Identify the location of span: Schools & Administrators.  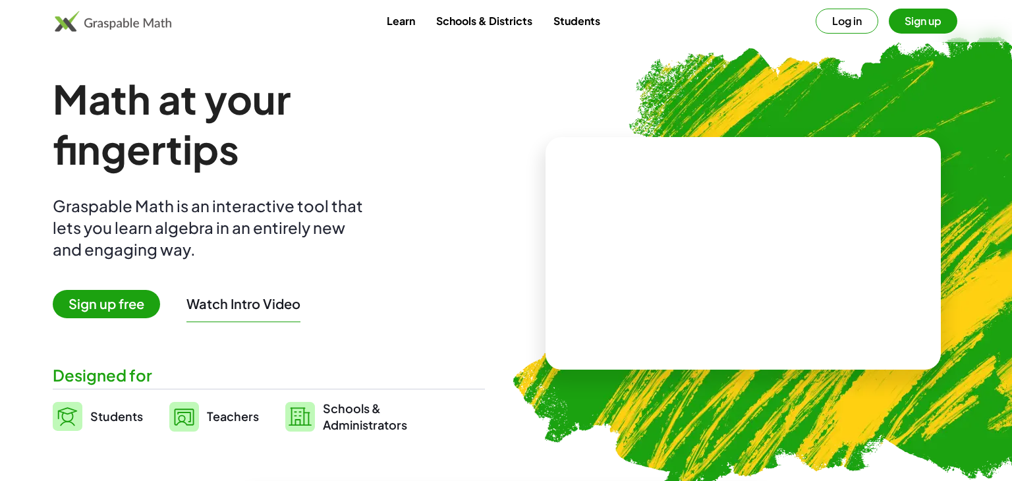
(365, 417).